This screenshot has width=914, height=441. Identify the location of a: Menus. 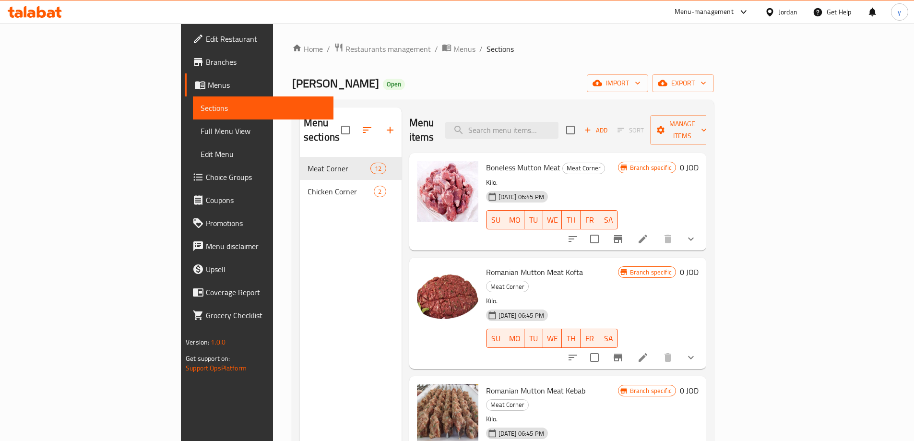
(459, 49).